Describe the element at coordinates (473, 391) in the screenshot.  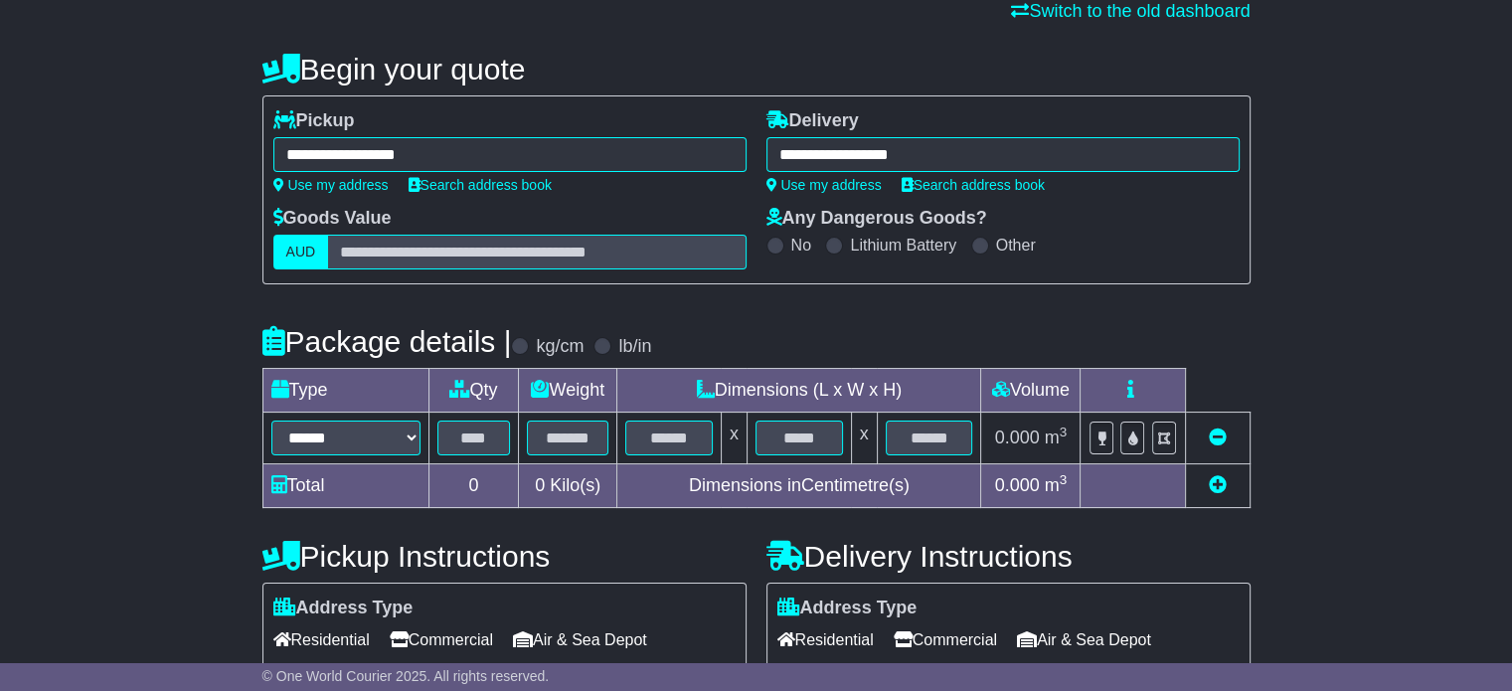
I see `td: Qty` at that location.